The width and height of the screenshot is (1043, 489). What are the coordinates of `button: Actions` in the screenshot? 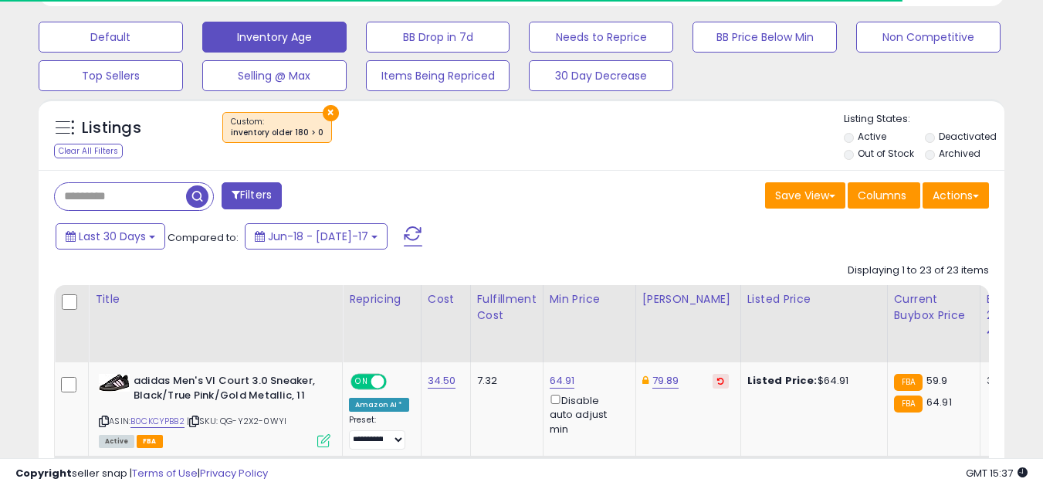 It's located at (956, 195).